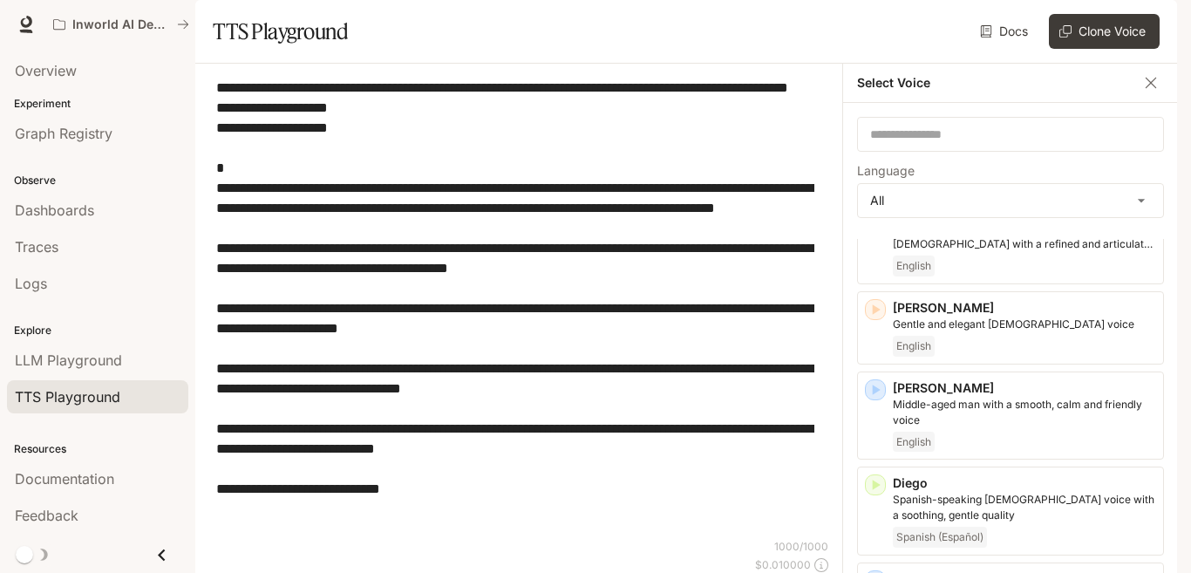 The height and width of the screenshot is (573, 1191). What do you see at coordinates (280, 31) in the screenshot?
I see `h1: TTS Playground` at bounding box center [280, 31].